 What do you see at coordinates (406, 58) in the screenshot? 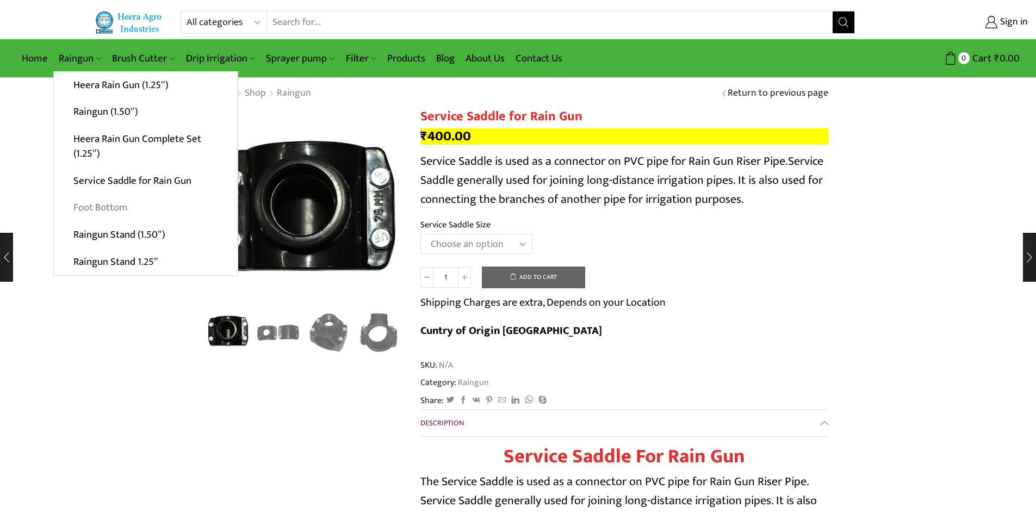
I see `a: Products` at bounding box center [406, 58].